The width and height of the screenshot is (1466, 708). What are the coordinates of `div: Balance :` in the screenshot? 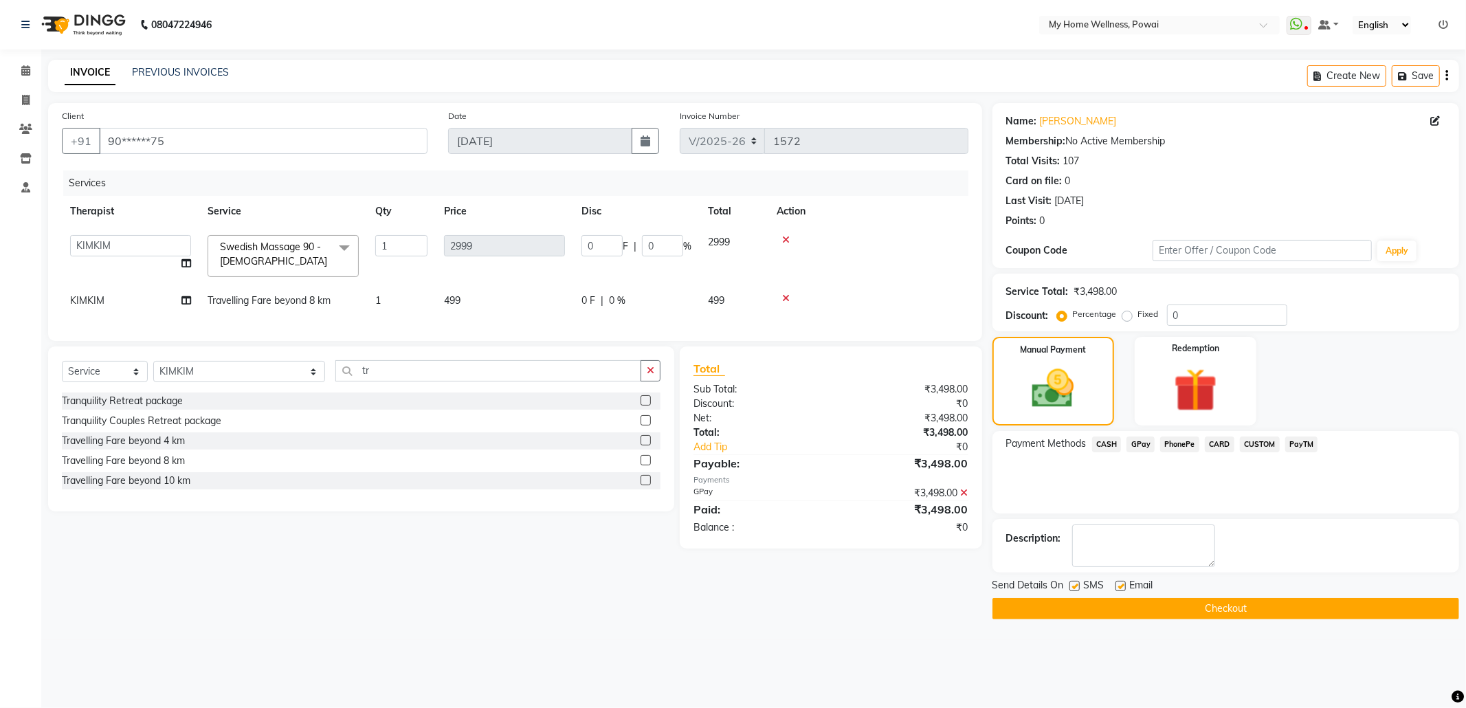 It's located at (757, 527).